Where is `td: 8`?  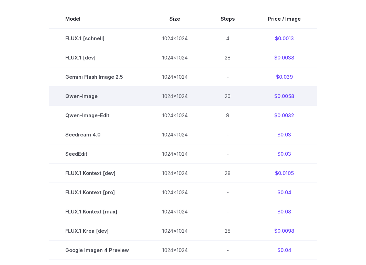 td: 8 is located at coordinates (228, 116).